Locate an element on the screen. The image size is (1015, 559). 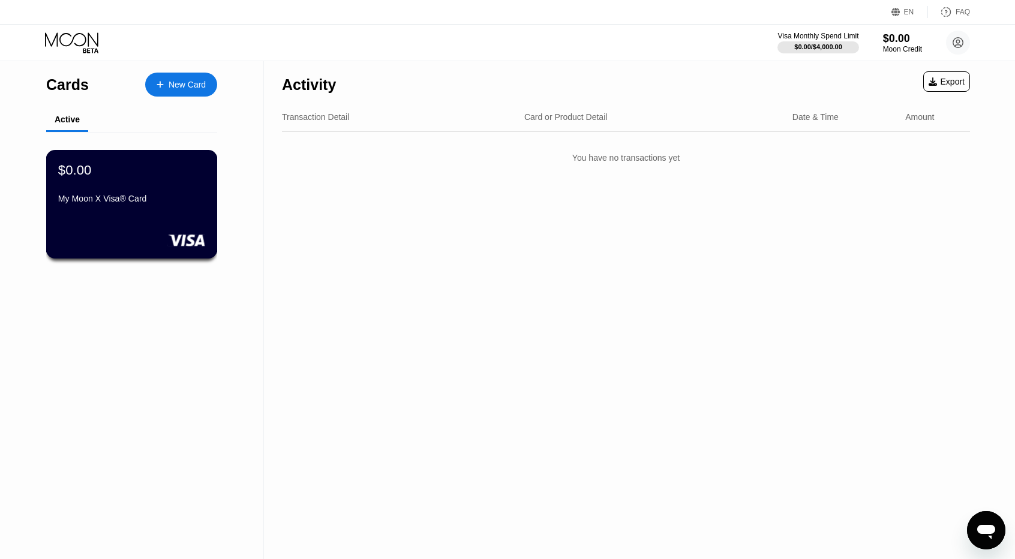
div: Visa Monthly Spend Limit is located at coordinates (818, 36).